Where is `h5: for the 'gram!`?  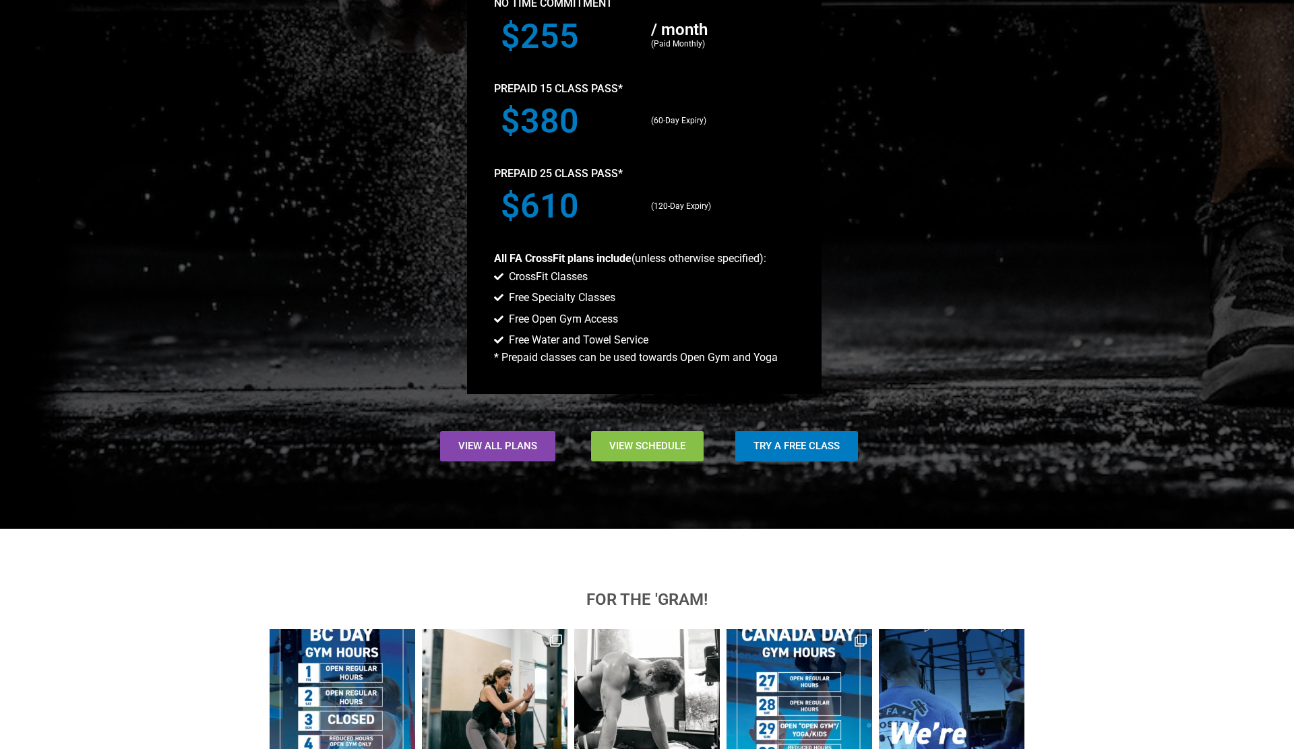
h5: for the 'gram! is located at coordinates (647, 600).